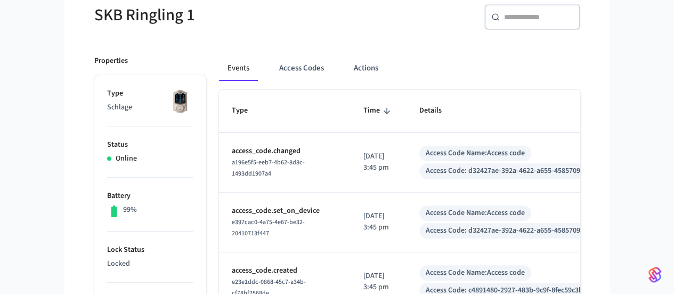 The width and height of the screenshot is (674, 294). Describe the element at coordinates (180, 101) in the screenshot. I see `img: Schlage Sense Smart Deadbolt with Camelot Trim, Front` at that location.